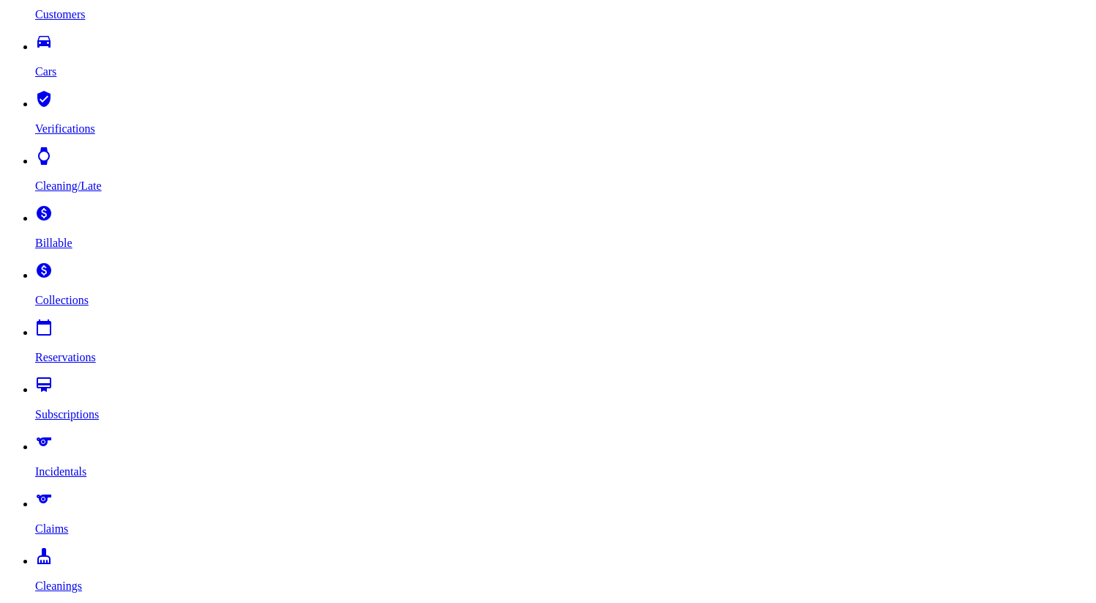 The height and width of the screenshot is (603, 1096). Describe the element at coordinates (562, 15) in the screenshot. I see `p: Customers` at that location.